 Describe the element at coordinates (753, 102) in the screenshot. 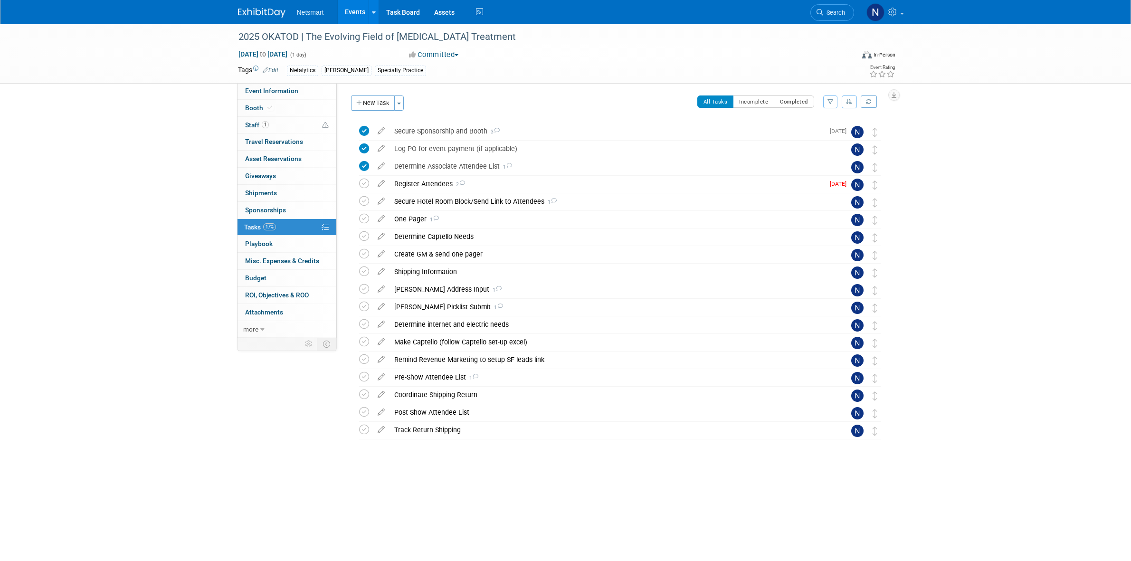

I see `button: Incomplete` at that location.